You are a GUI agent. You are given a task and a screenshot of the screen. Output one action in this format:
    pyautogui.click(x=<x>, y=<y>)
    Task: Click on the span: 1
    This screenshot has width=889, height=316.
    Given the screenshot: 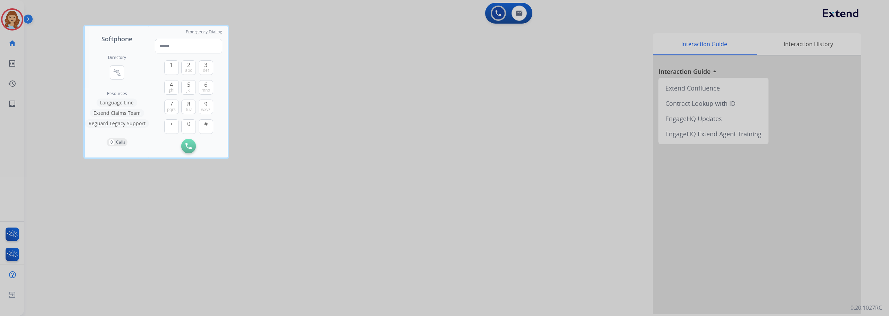 What is the action you would take?
    pyautogui.click(x=171, y=65)
    